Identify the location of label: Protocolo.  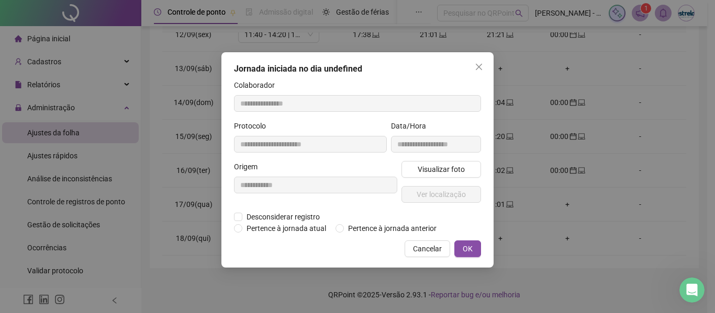
(253, 126).